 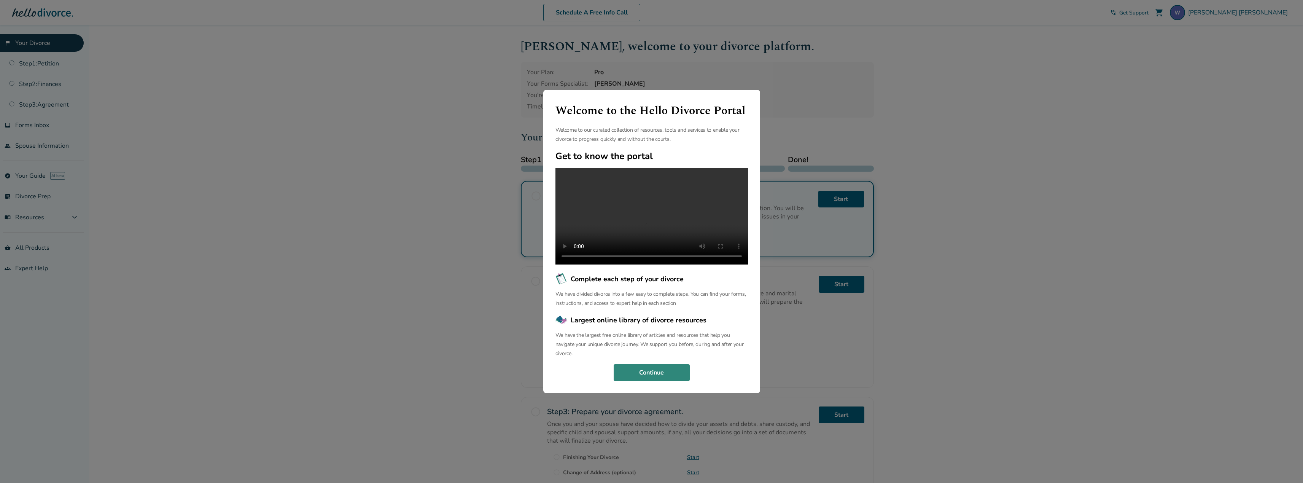 What do you see at coordinates (652, 344) in the screenshot?
I see `p: We have the largest free online library of articles and resources that help you navigate your uni...` at bounding box center [652, 344].